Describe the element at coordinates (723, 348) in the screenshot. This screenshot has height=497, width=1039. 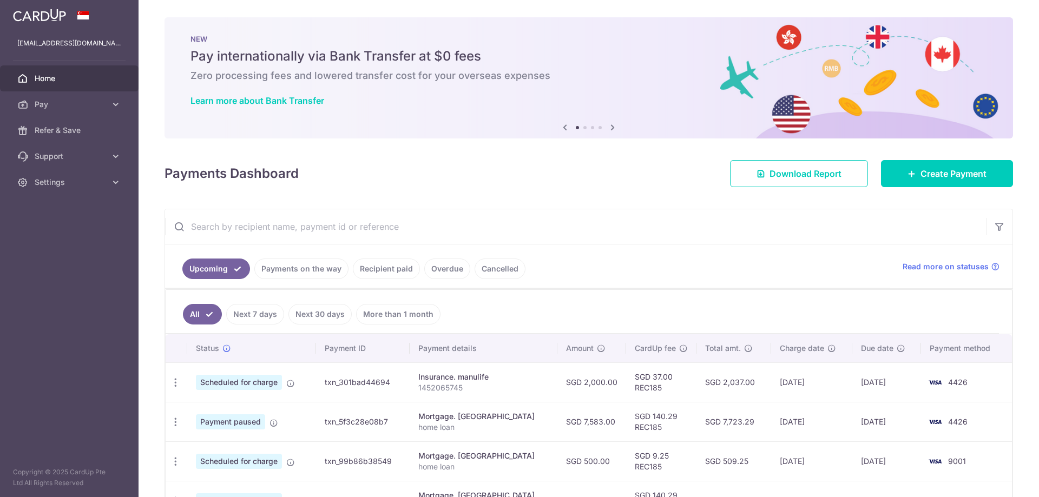
I see `span: Total amt.` at that location.